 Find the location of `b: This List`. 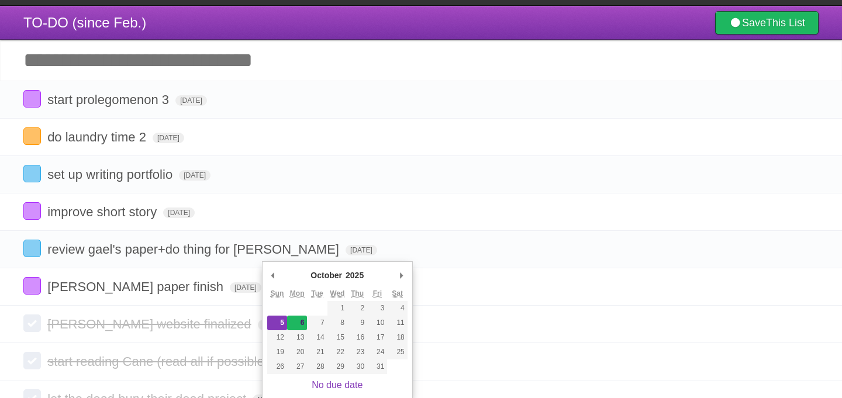

b: This List is located at coordinates (785, 23).